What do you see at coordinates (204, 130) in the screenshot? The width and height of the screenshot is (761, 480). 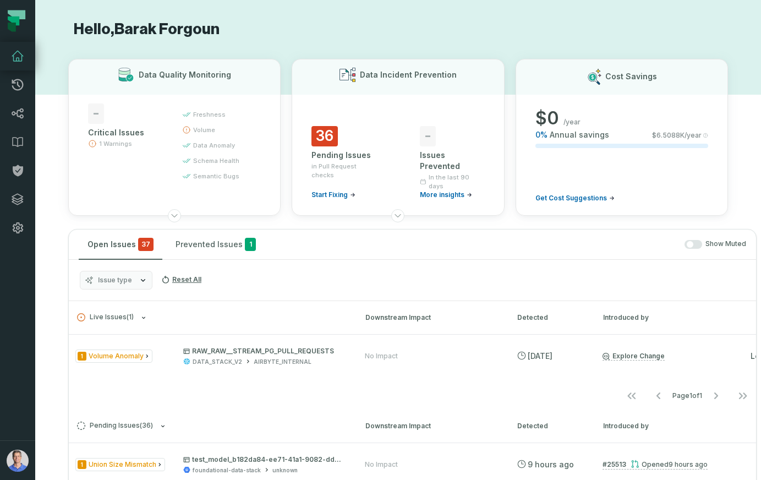 I see `span: volume` at bounding box center [204, 130].